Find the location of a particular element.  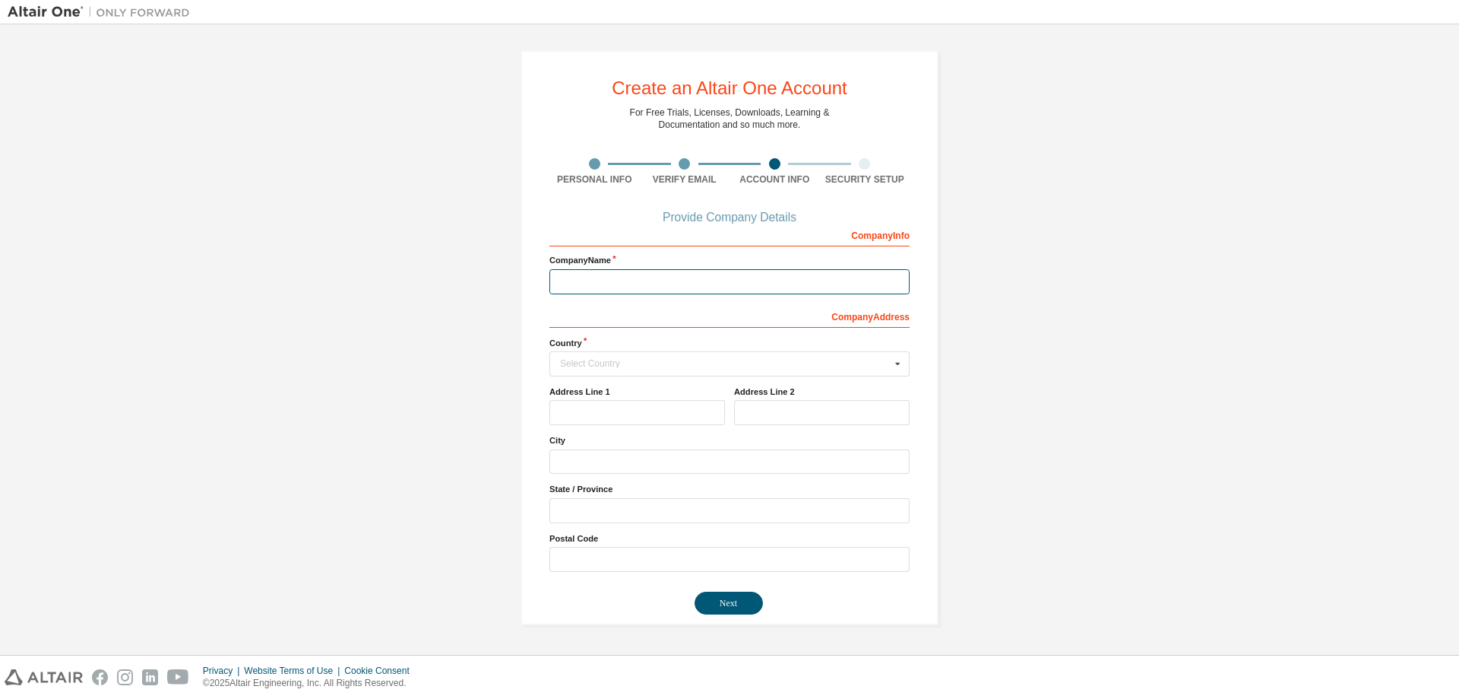

img: Altair One is located at coordinates (103, 12).